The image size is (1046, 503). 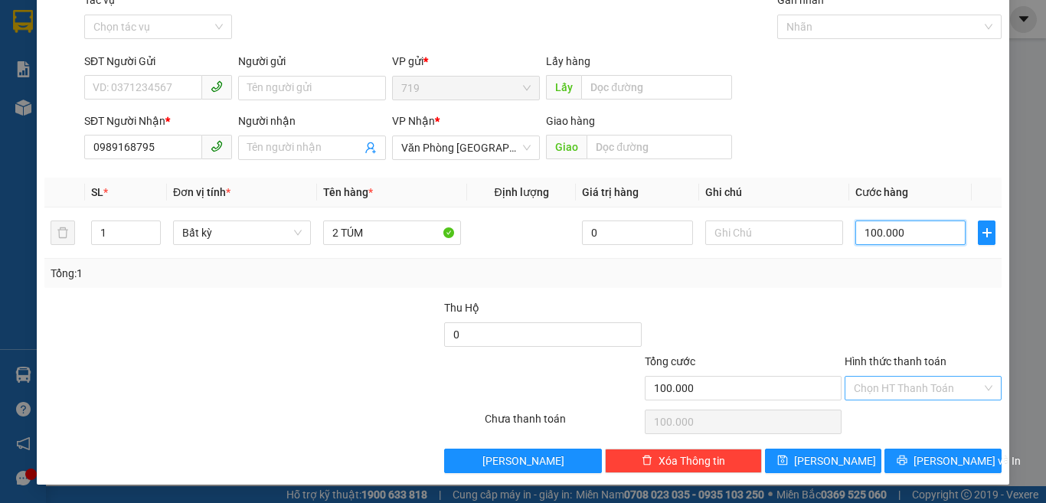 What do you see at coordinates (67, 115) in the screenshot?
I see `div: 60.000` at bounding box center [67, 115].